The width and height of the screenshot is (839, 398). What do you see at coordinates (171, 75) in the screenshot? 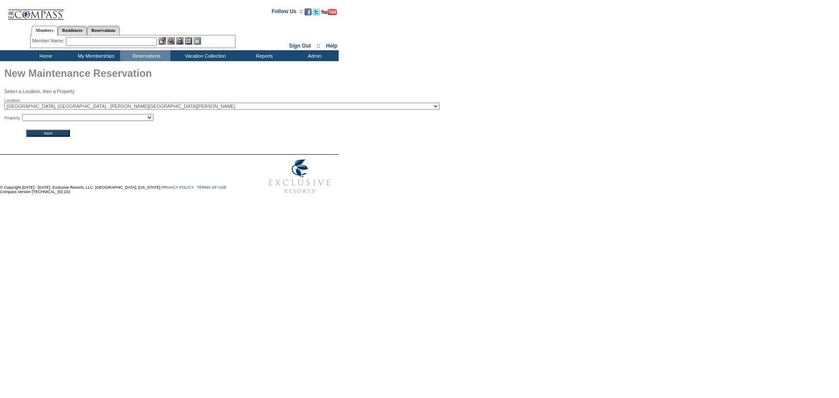
I see `h1: New Maintenance Reservation` at bounding box center [171, 75].